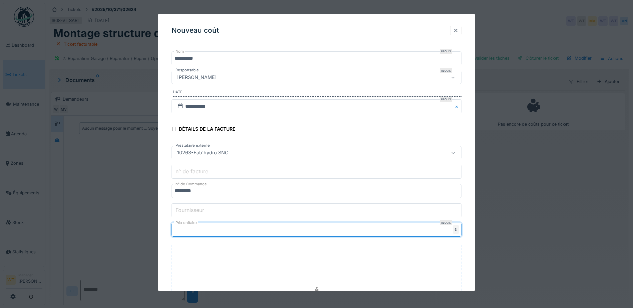  What do you see at coordinates (204, 130) in the screenshot?
I see `div: Détails de la facture` at bounding box center [204, 130].